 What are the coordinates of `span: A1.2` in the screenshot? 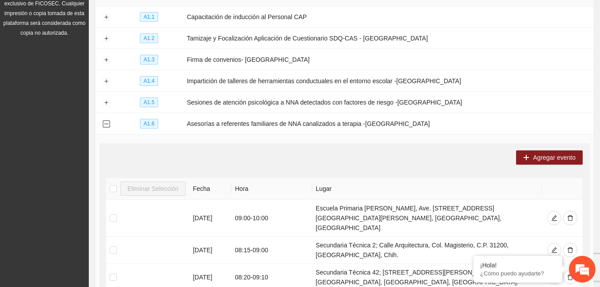 It's located at (149, 38).